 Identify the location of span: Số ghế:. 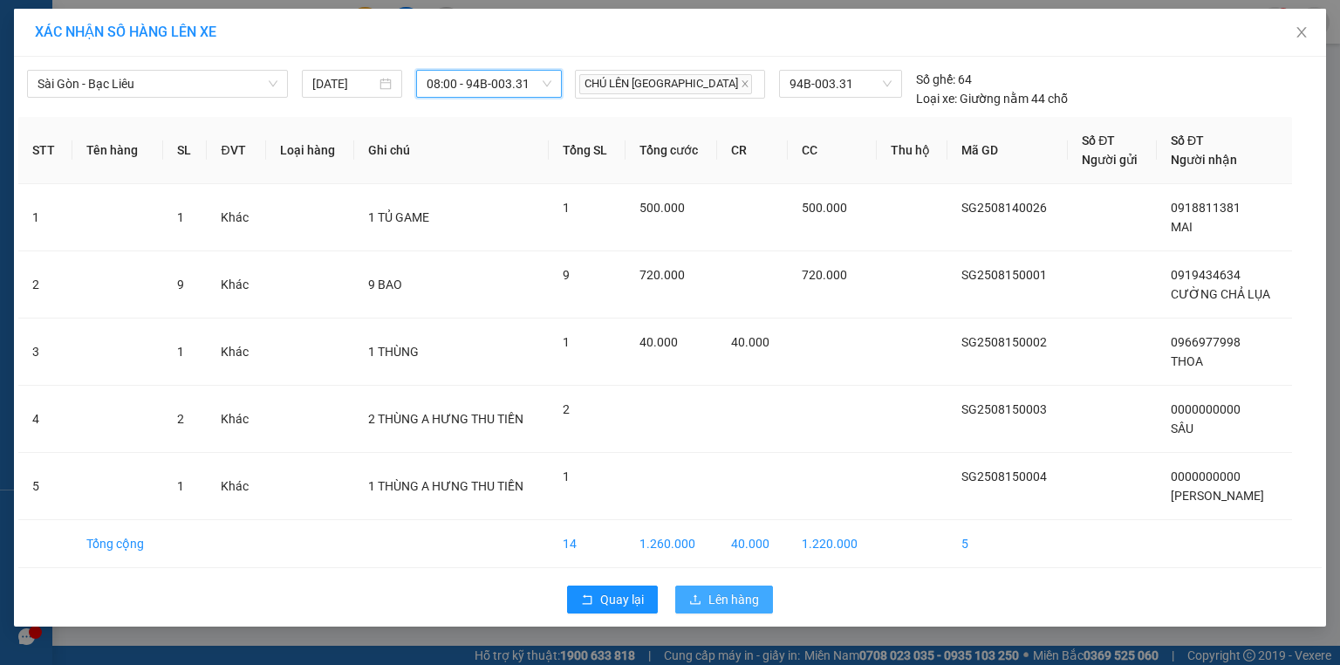
(935, 79).